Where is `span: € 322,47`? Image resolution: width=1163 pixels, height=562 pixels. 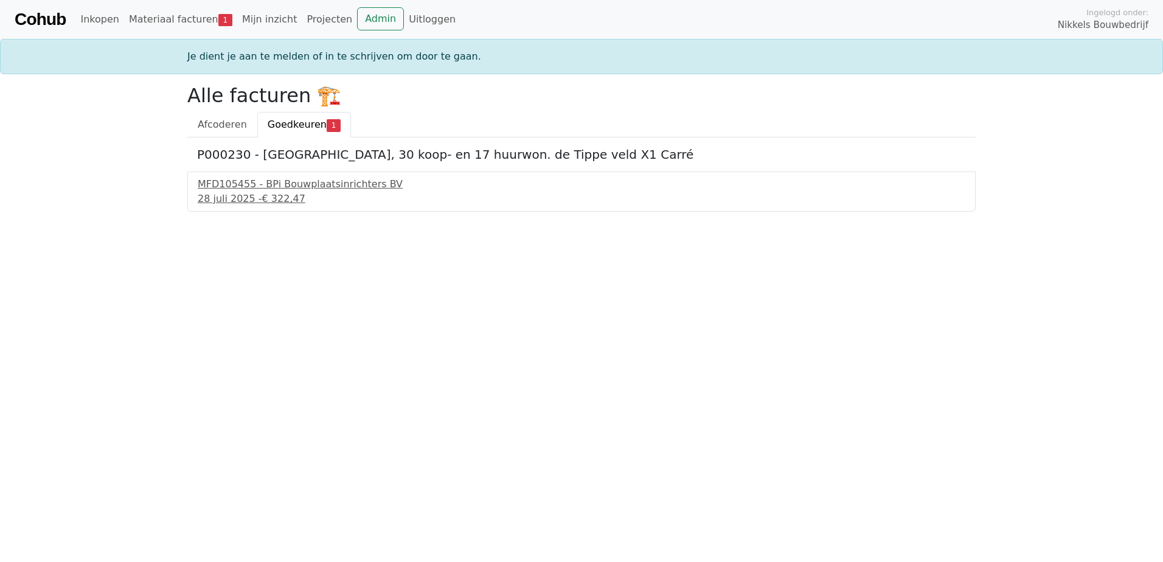 span: € 322,47 is located at coordinates (283, 198).